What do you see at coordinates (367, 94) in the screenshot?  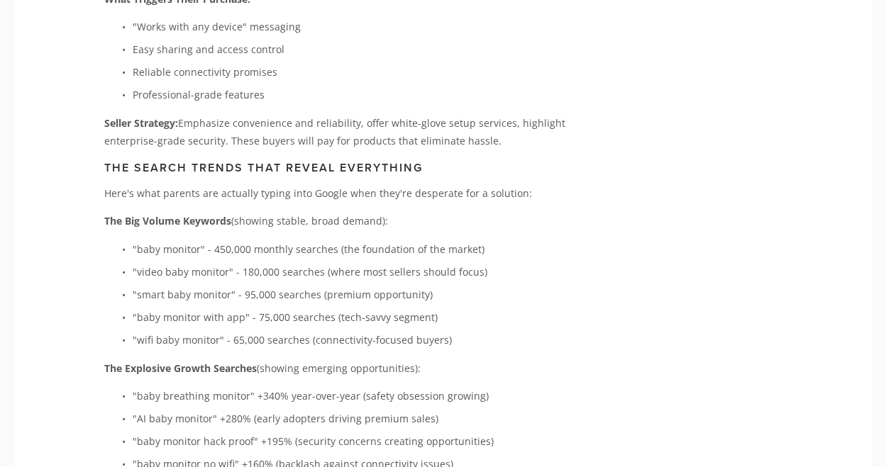 I see `p: Professional-grade features` at bounding box center [367, 94].